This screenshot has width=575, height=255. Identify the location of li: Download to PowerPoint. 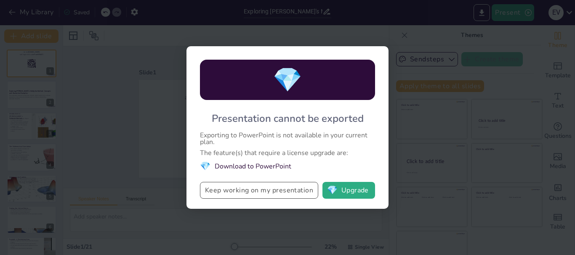
(287, 166).